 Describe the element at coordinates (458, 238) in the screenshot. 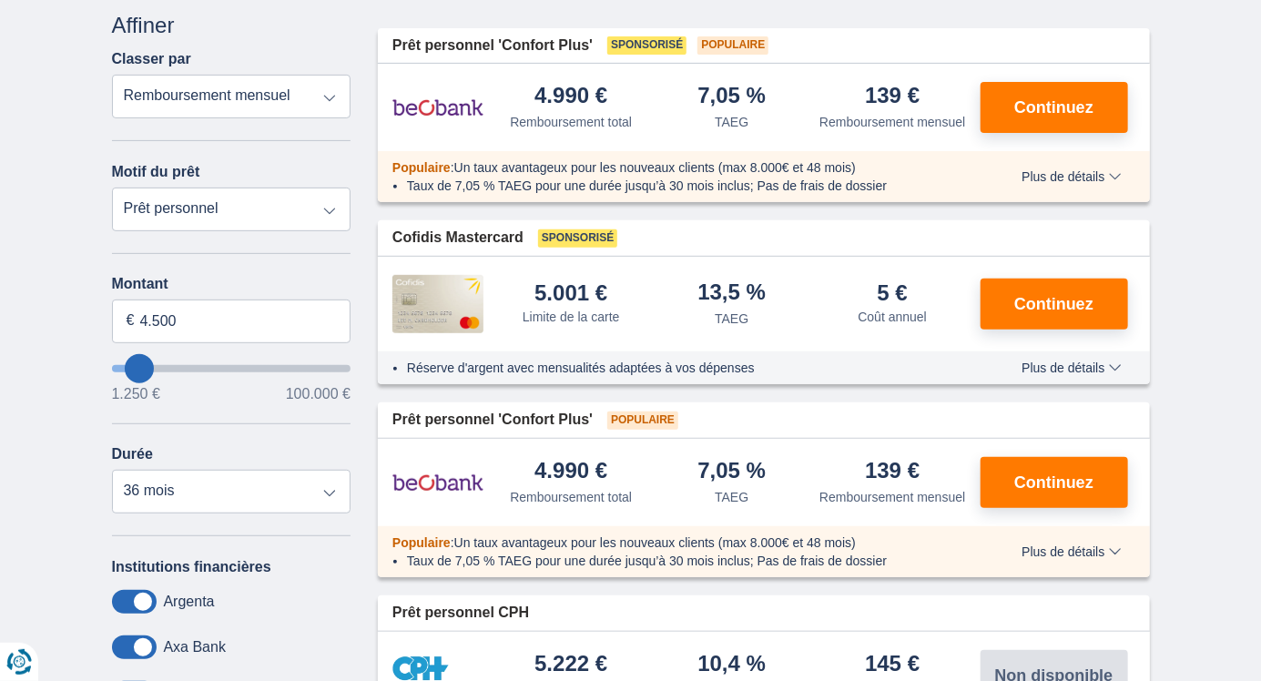

I see `span: Cofidis Mastercard` at that location.